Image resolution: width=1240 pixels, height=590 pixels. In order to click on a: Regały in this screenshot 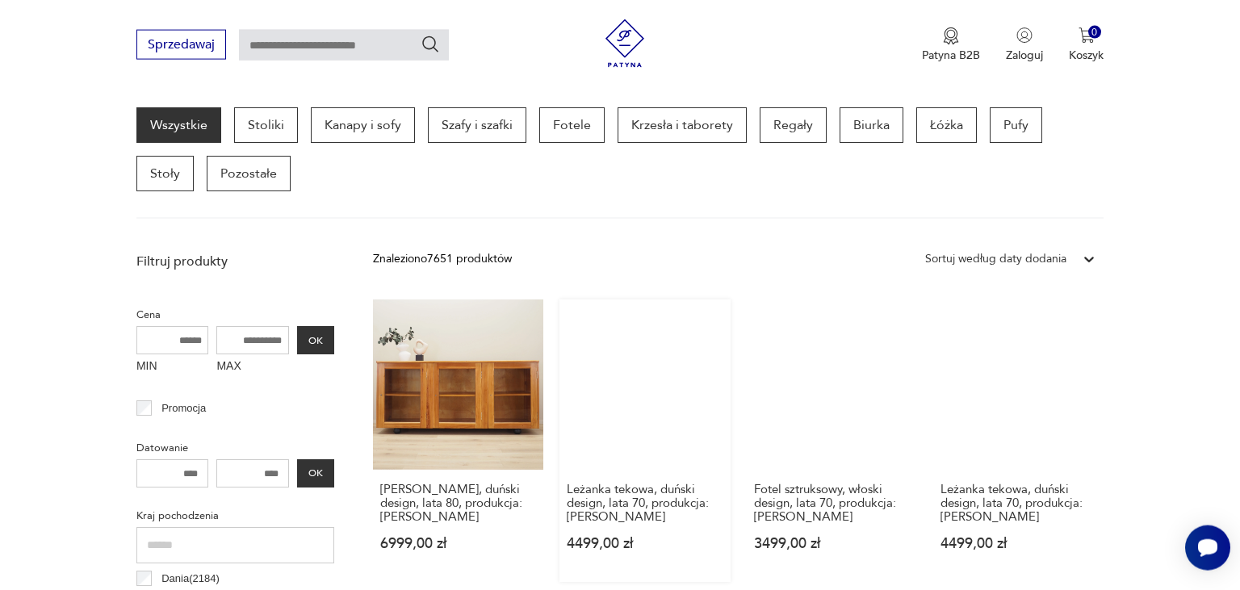, I will do `click(792, 125)`.